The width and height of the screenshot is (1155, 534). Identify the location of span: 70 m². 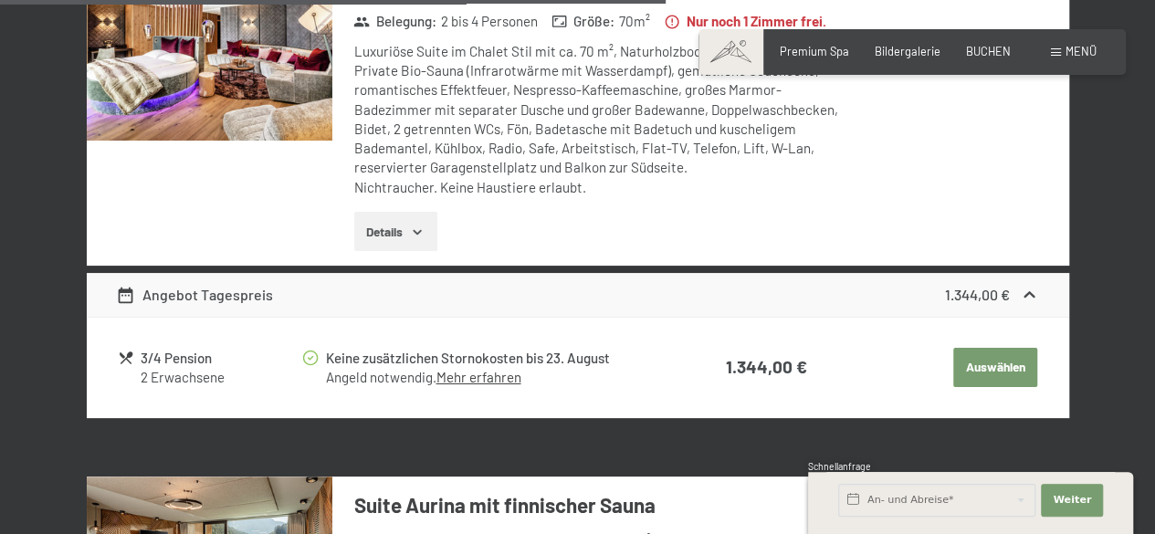
(635, 21).